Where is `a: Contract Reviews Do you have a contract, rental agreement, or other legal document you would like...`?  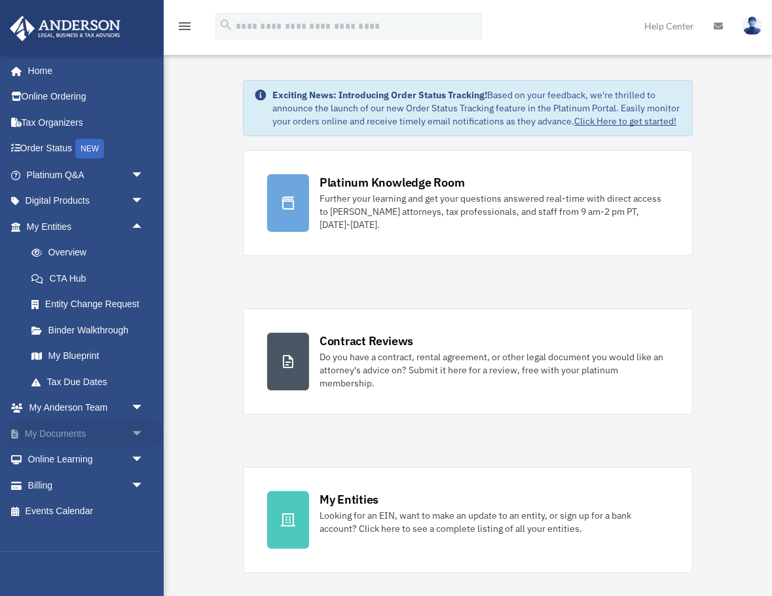
a: Contract Reviews Do you have a contract, rental agreement, or other legal document you would like... is located at coordinates (467, 361).